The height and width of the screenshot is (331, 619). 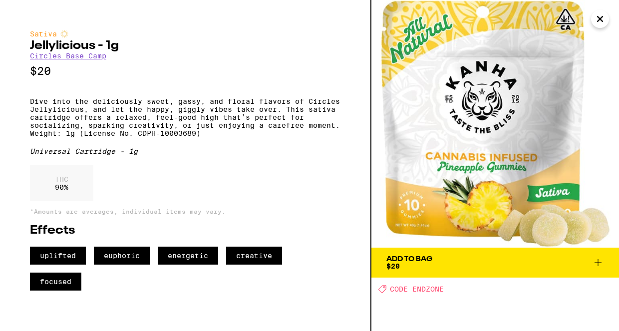 What do you see at coordinates (185, 151) in the screenshot?
I see `div: Universal Cartridge - 1g` at bounding box center [185, 151].